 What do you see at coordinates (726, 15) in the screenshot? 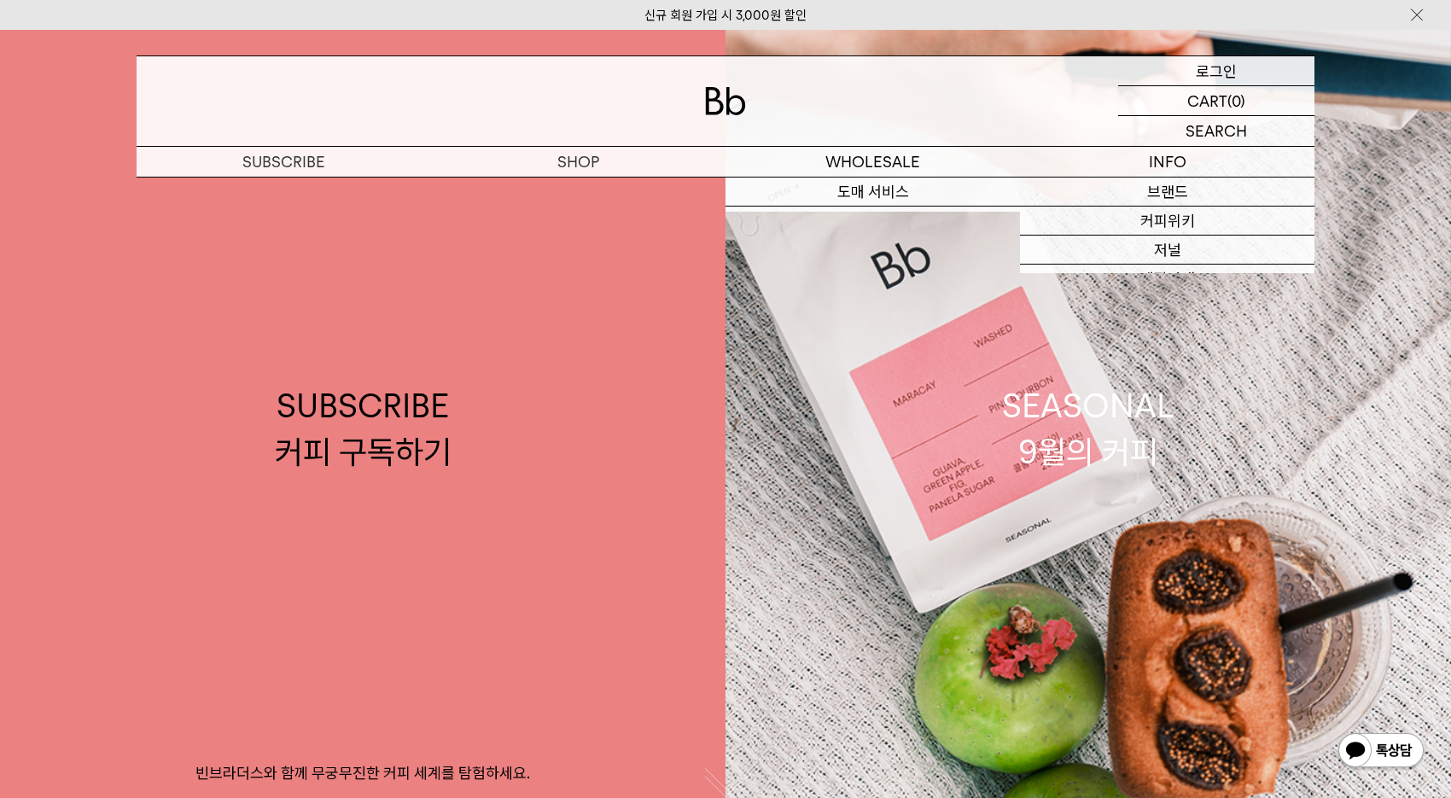
I see `a: 신규 회원 가입 시 3,000원 할인` at bounding box center [726, 15].